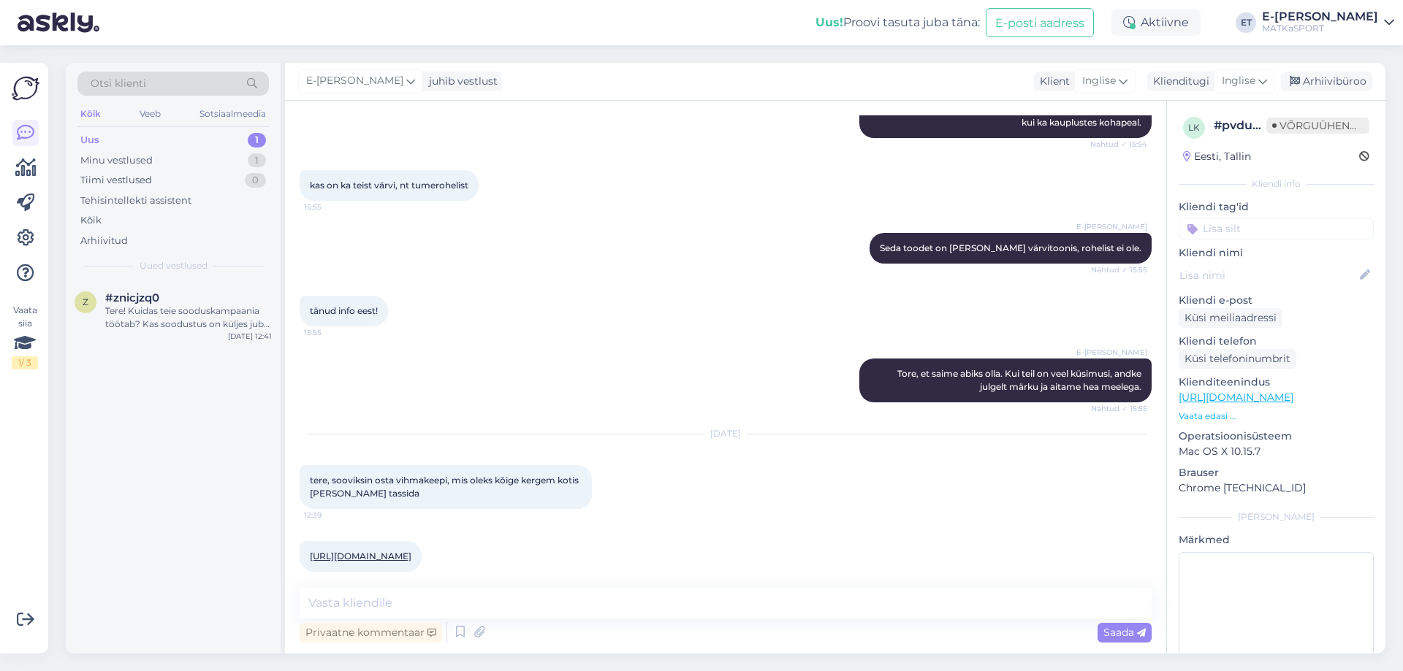  I want to click on font: Märkmed, so click(1204, 540).